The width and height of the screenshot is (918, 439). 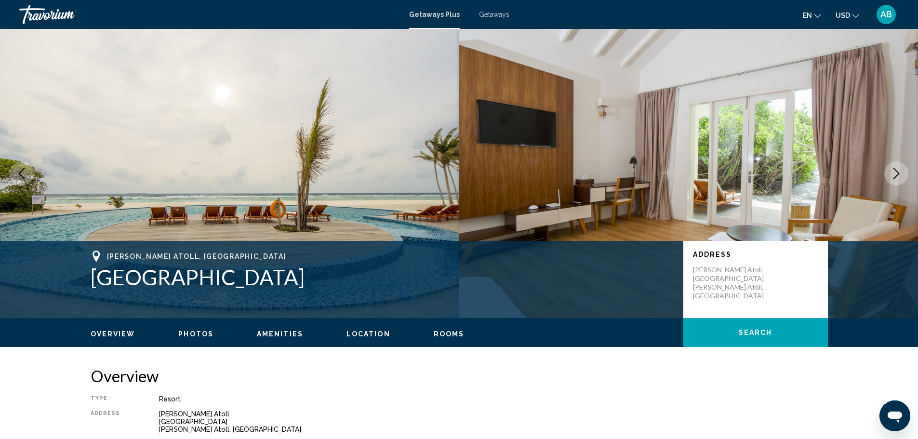 I want to click on button: Photos, so click(x=196, y=334).